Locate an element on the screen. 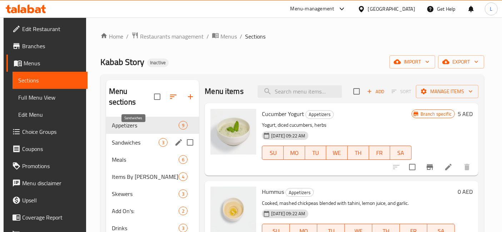  span: Skewers is located at coordinates (145, 194).